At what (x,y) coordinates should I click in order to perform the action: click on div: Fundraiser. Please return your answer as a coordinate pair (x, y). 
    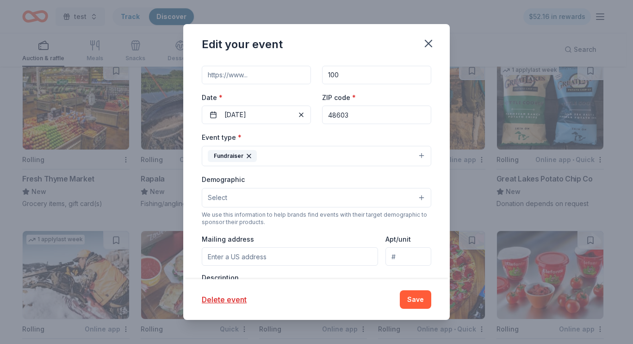
    Looking at the image, I should click on (232, 156).